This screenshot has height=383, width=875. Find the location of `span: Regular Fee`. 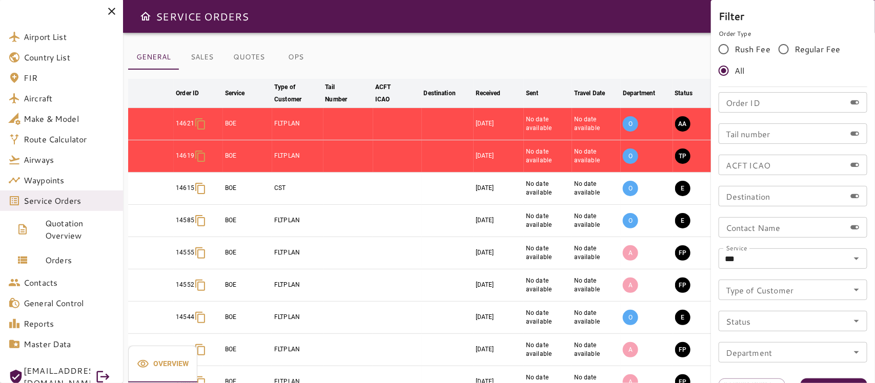

span: Regular Fee is located at coordinates (817, 49).